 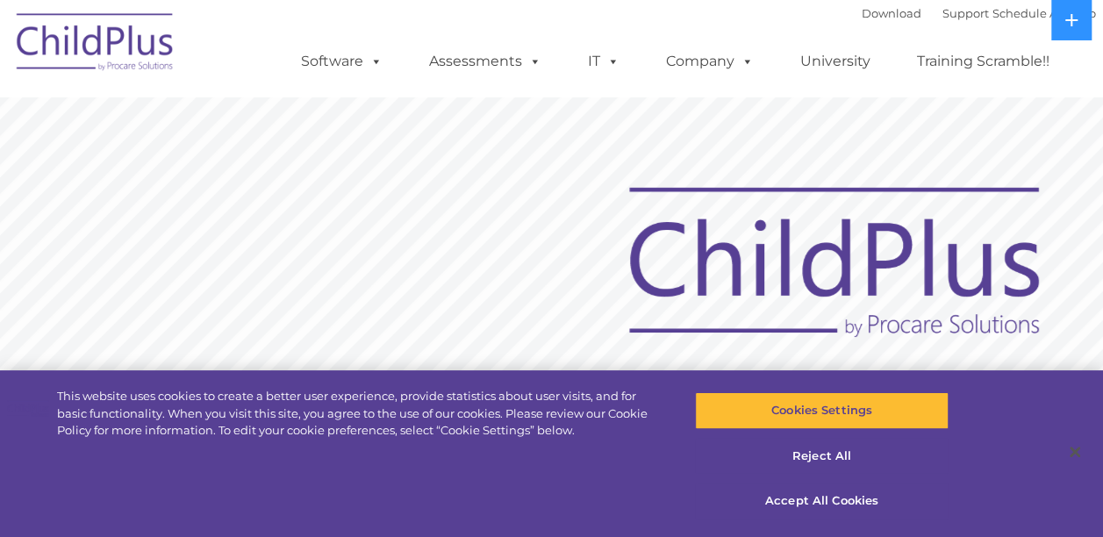 I want to click on a: IT, so click(x=604, y=61).